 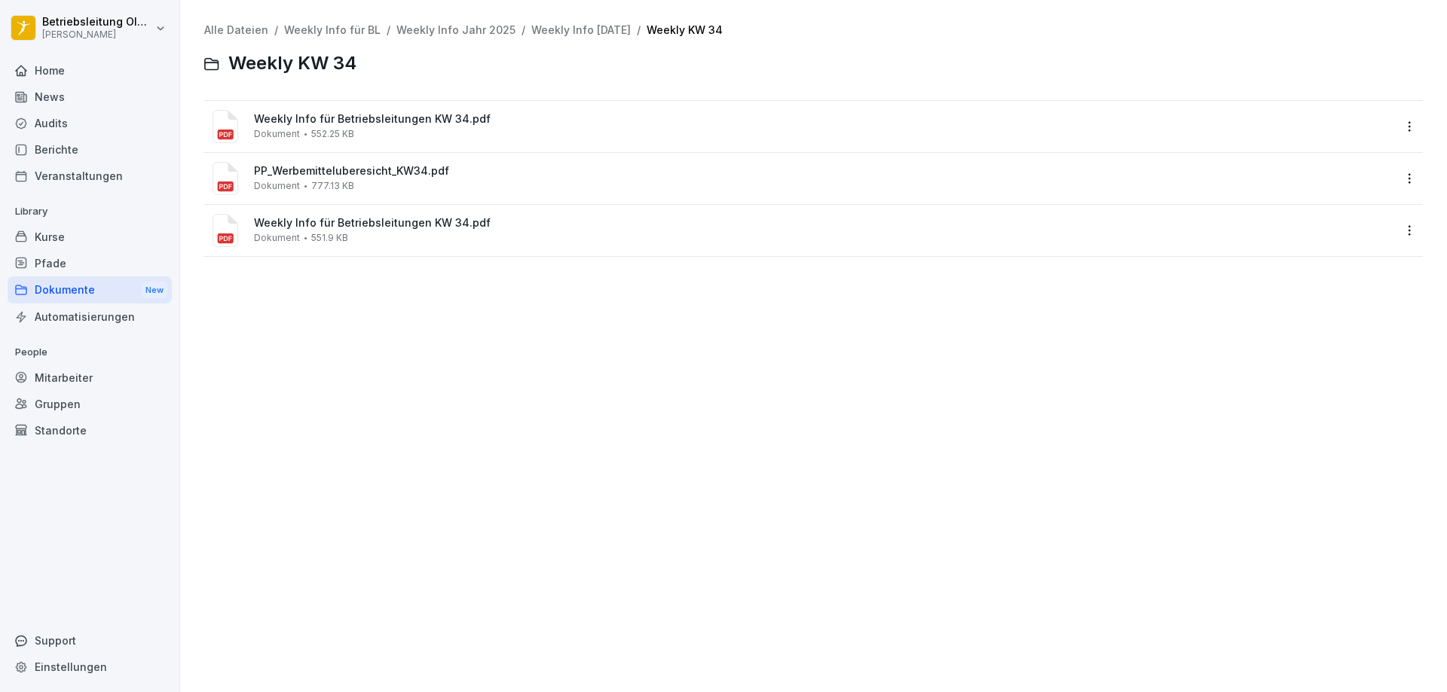 I want to click on div: News, so click(x=90, y=96).